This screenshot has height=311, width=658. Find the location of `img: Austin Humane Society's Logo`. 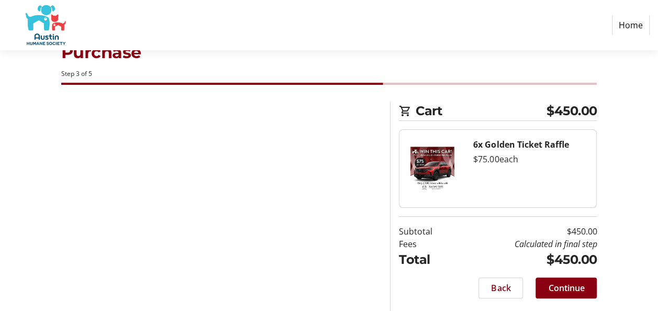

img: Austin Humane Society's Logo is located at coordinates (46, 25).